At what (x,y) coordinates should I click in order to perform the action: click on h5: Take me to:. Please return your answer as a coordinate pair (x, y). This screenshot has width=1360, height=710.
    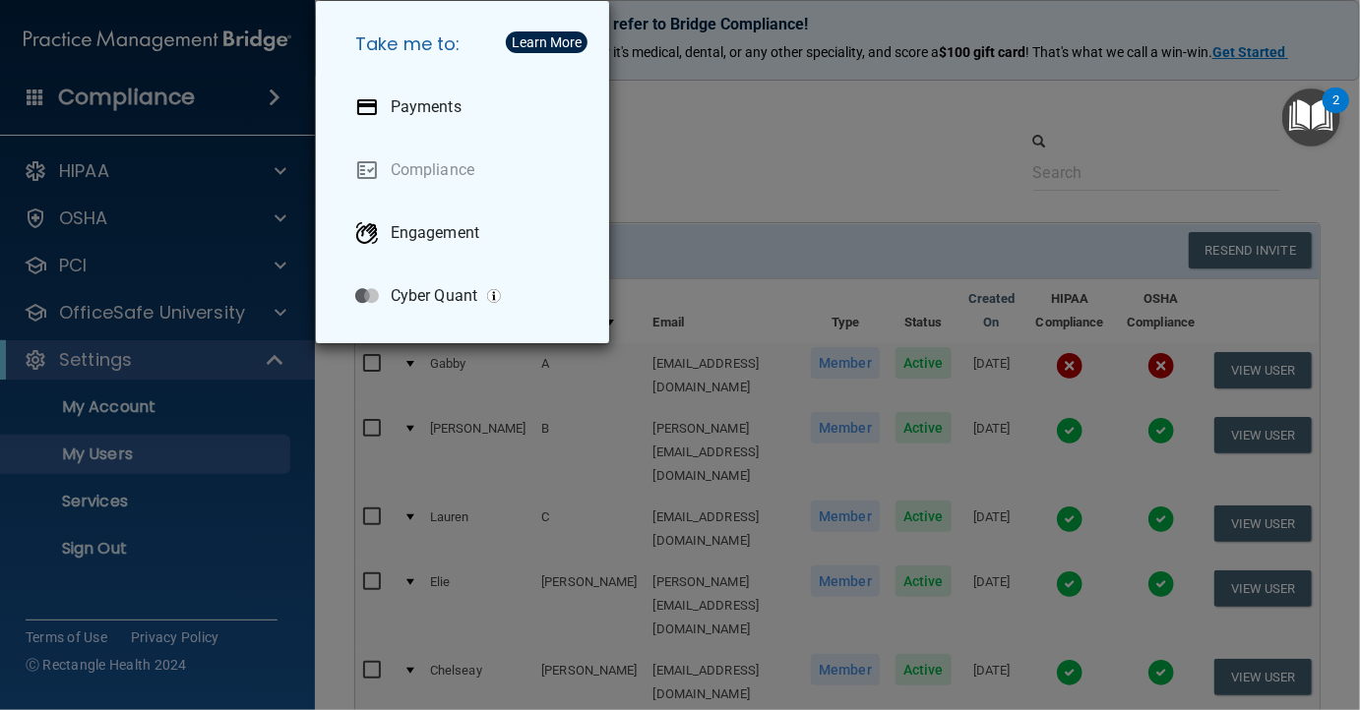
    Looking at the image, I should click on (466, 44).